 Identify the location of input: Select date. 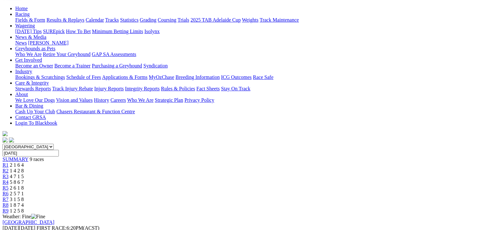
(30, 153).